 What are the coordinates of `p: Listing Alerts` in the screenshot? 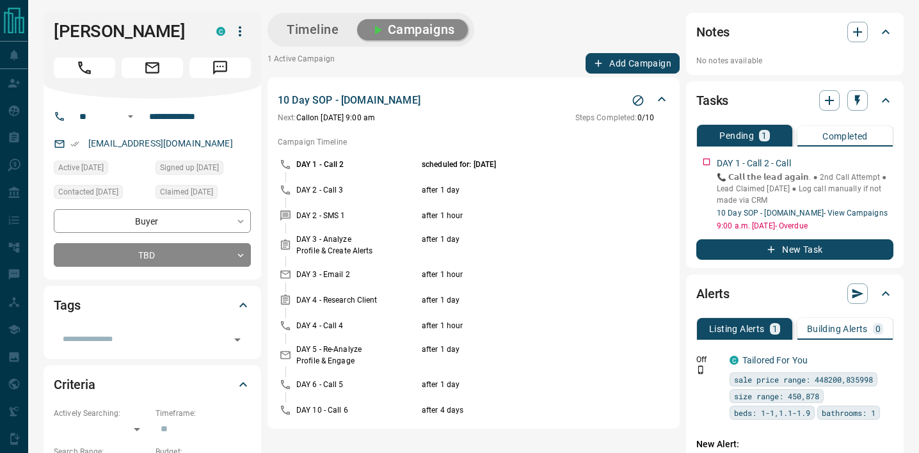 It's located at (737, 329).